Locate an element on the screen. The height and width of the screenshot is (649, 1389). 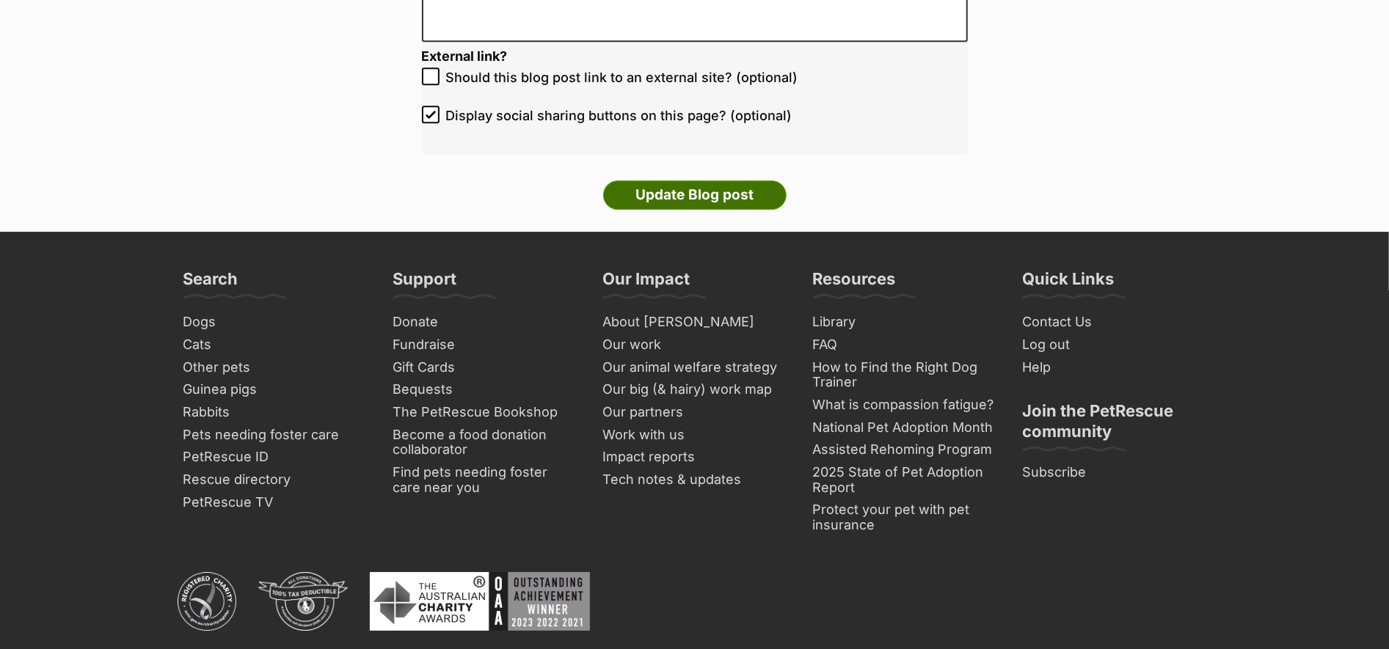
a: Work with us is located at coordinates (695, 435).